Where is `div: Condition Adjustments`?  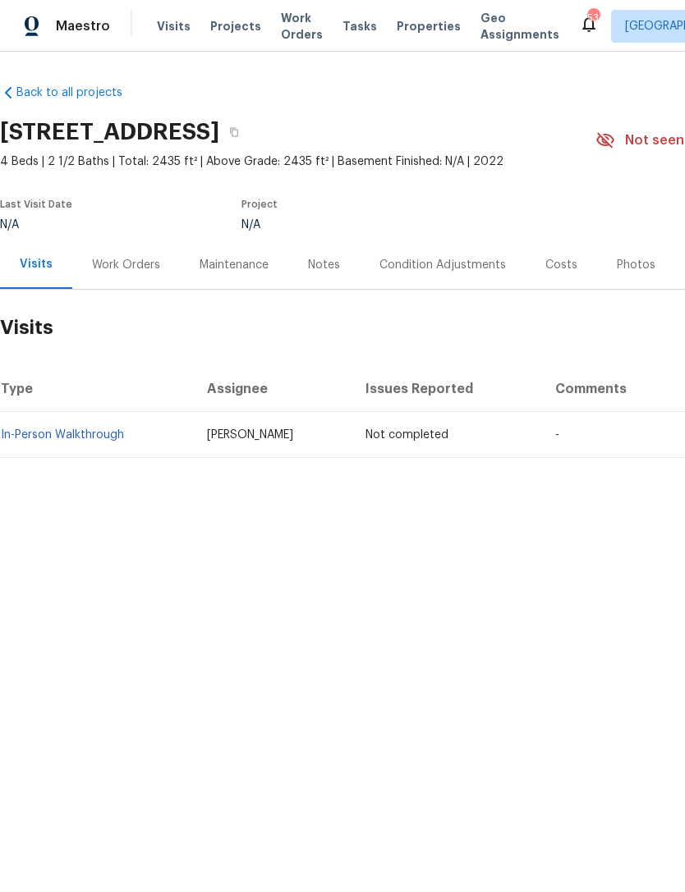
div: Condition Adjustments is located at coordinates (442, 265).